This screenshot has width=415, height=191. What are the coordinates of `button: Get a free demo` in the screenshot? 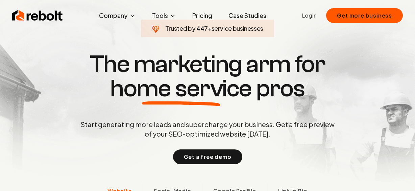 It's located at (207, 157).